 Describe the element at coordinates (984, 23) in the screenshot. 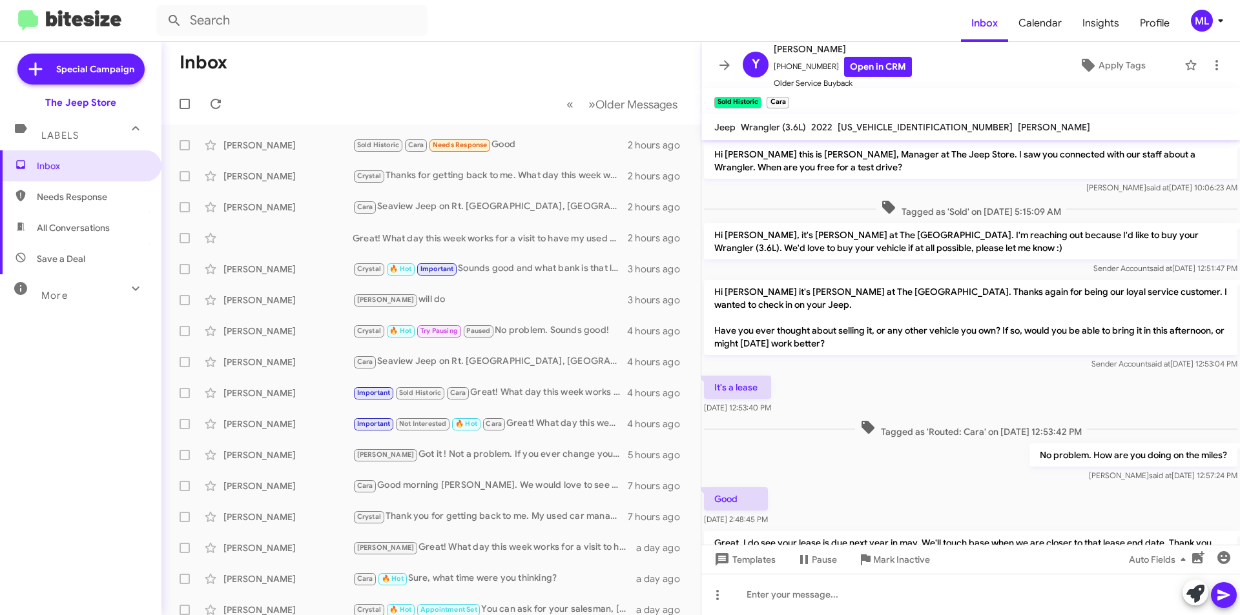

I see `a: Inbox` at that location.